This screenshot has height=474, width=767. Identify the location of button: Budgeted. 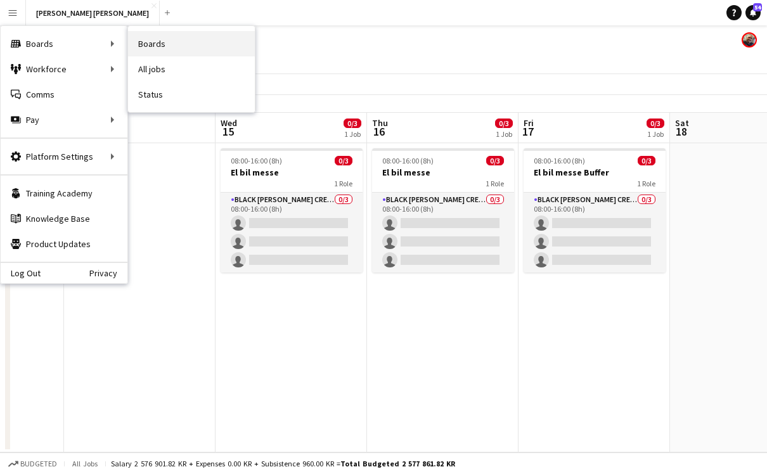
(32, 464).